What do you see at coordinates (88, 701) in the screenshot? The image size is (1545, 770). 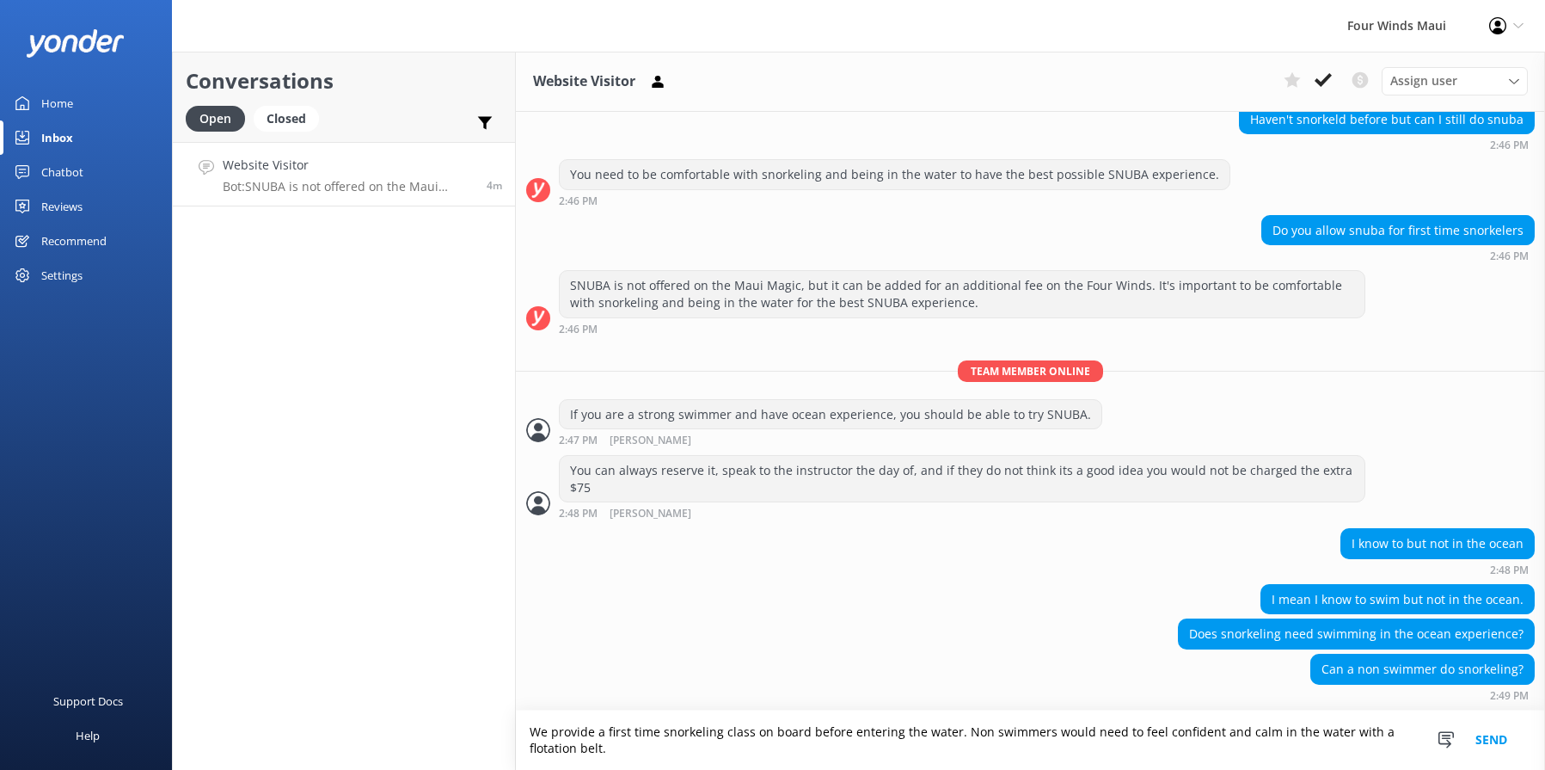 I see `div: Support Docs` at bounding box center [88, 701].